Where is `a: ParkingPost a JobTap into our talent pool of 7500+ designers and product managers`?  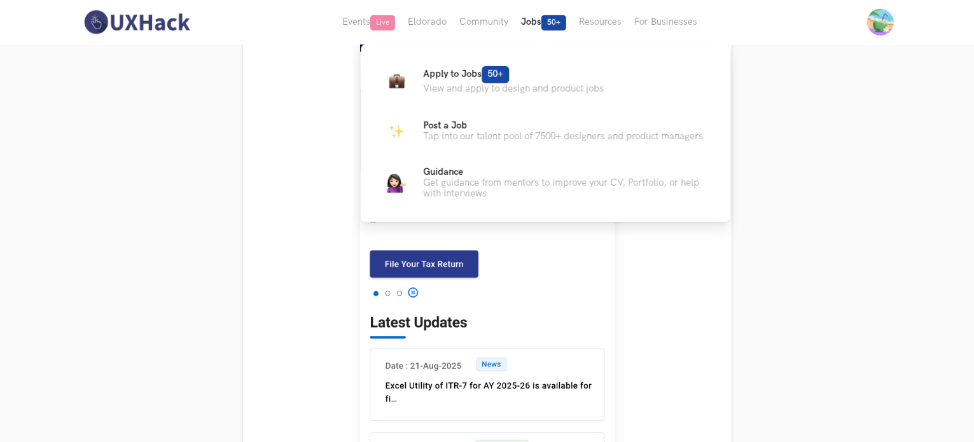 a: ParkingPost a JobTap into our talent pool of 7500+ designers and product managers is located at coordinates (545, 131).